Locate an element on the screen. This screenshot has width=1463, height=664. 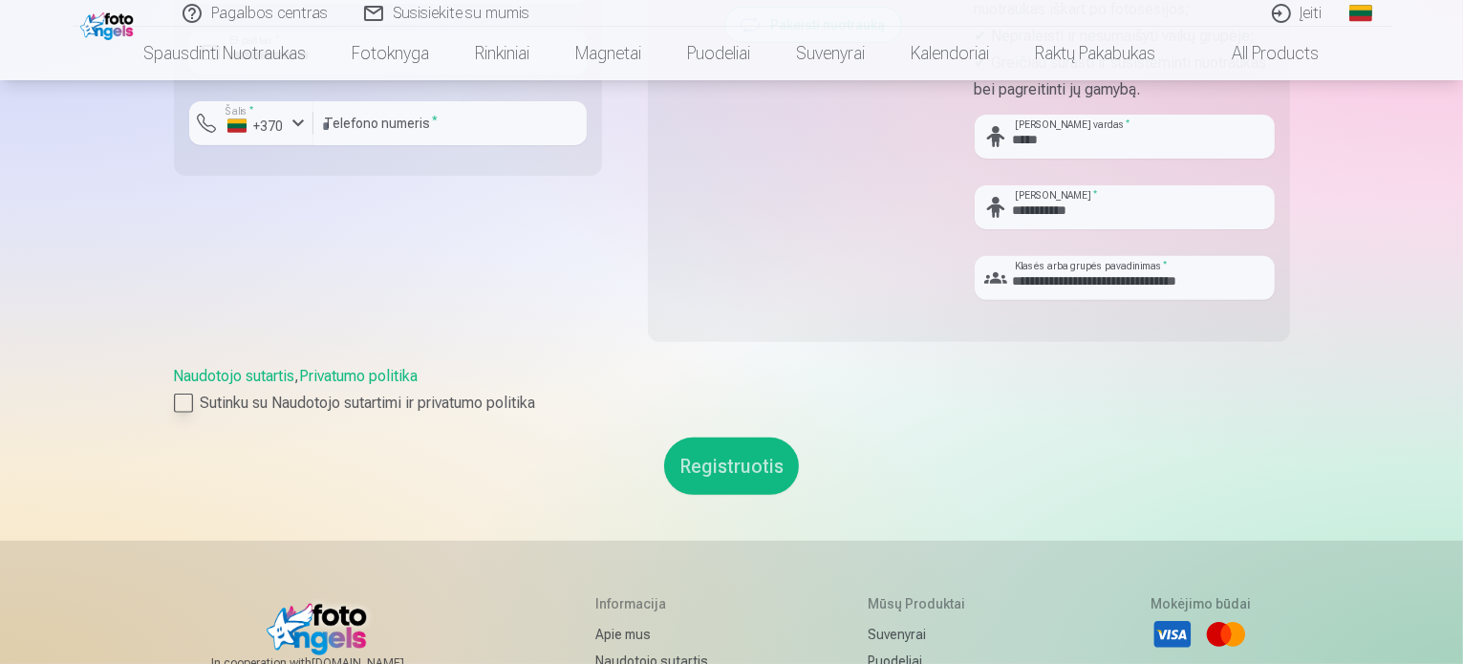
a: Magnetai is located at coordinates (609, 54).